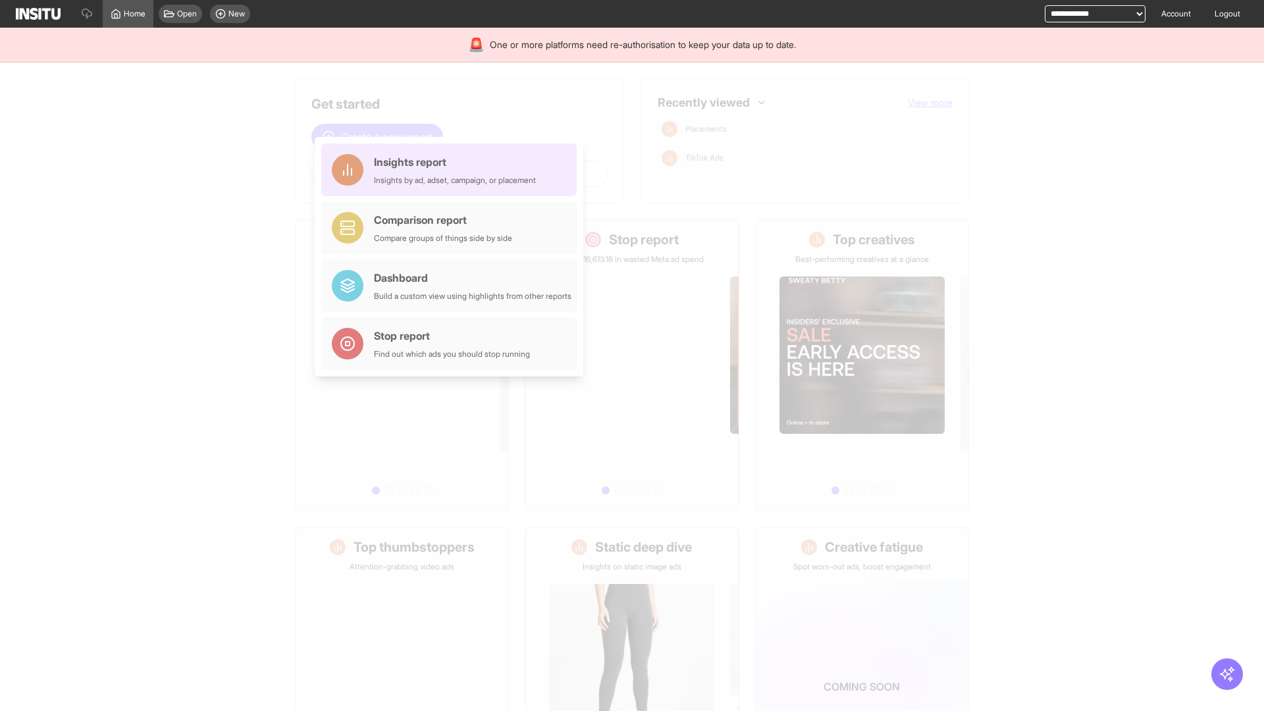 This screenshot has width=1264, height=711. Describe the element at coordinates (134, 14) in the screenshot. I see `span: Home` at that location.